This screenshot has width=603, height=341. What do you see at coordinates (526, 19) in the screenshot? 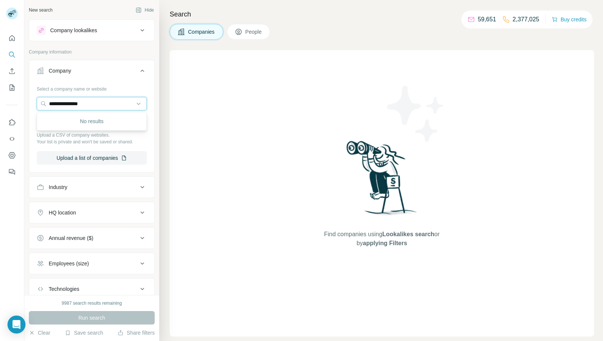
I see `p: 2,377,025` at bounding box center [526, 19].